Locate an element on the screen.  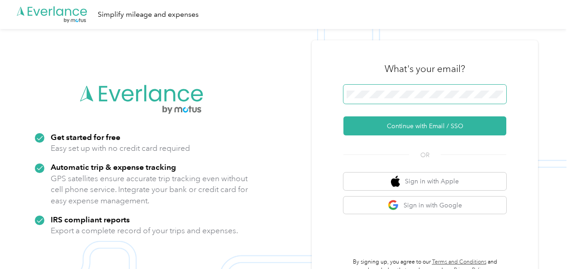
span: OR is located at coordinates (425, 155).